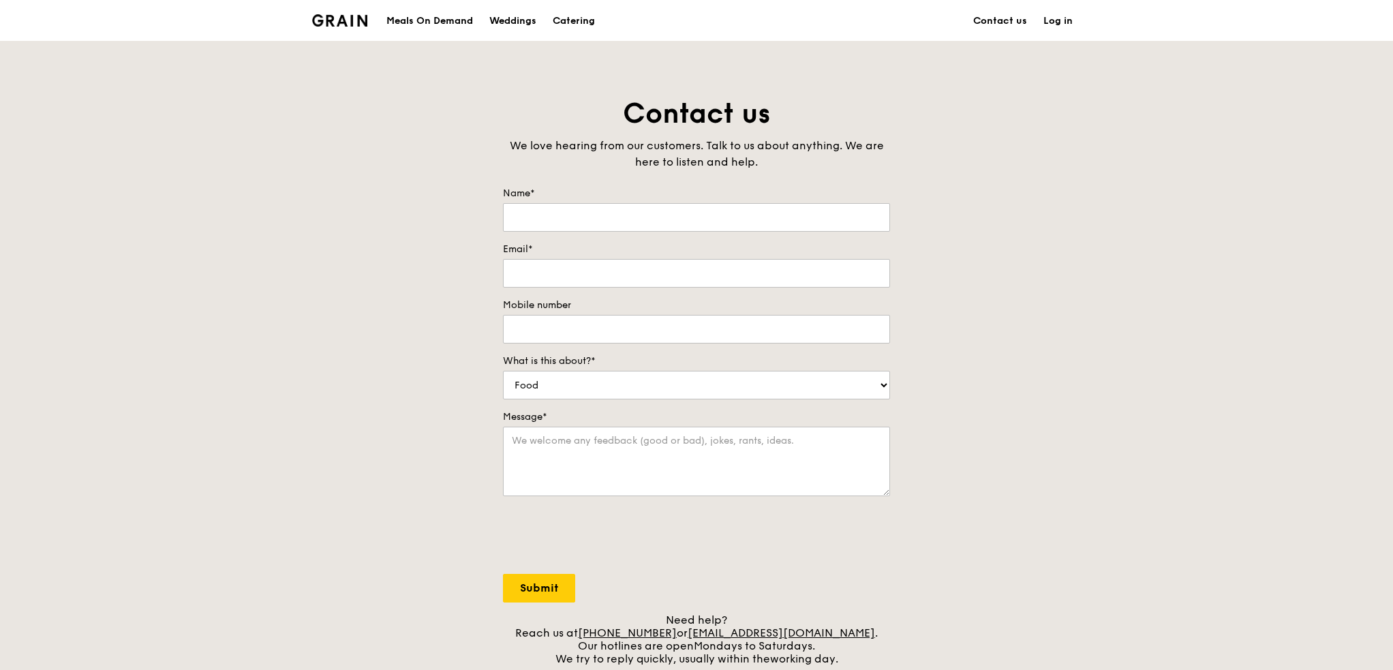  Describe the element at coordinates (1000, 21) in the screenshot. I see `a: Contact us` at that location.